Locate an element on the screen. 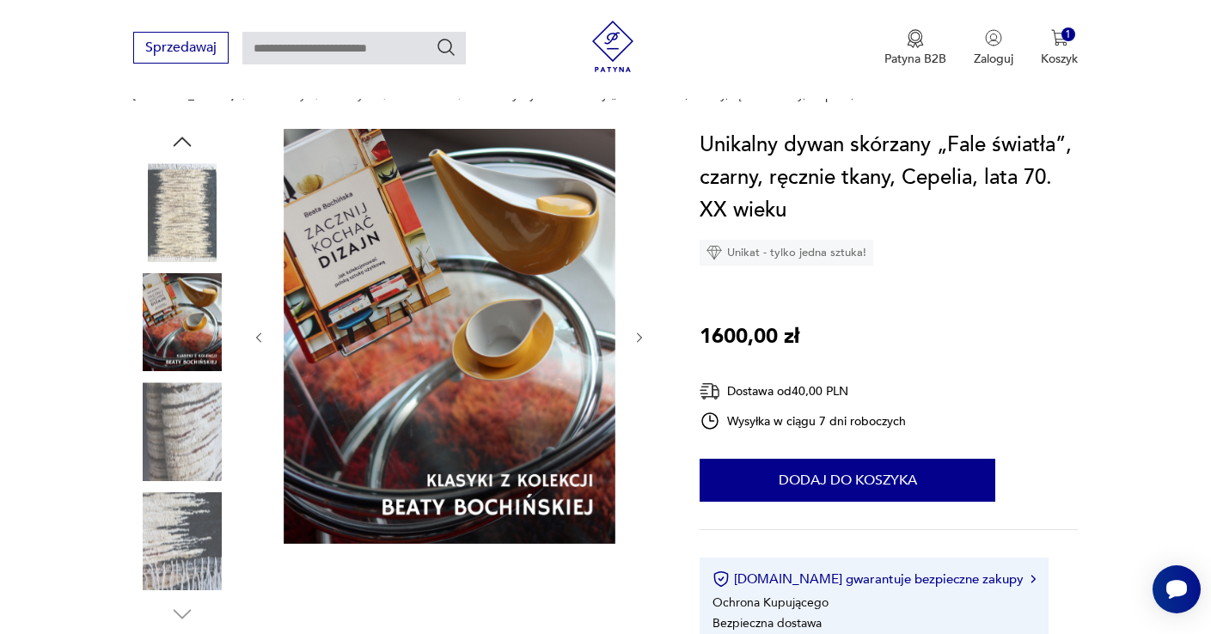 The height and width of the screenshot is (634, 1211). a: Sprzedawaj is located at coordinates (181, 49).